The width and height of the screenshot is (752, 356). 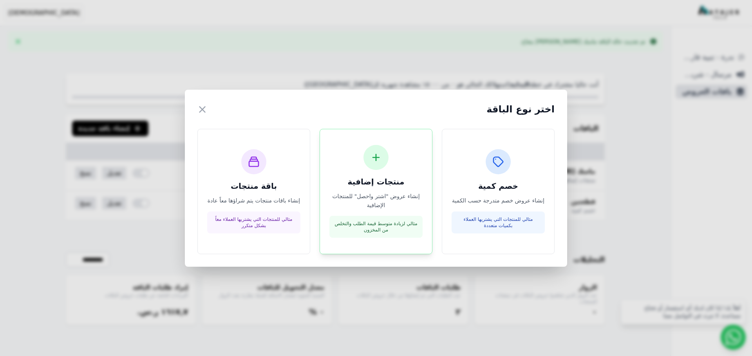 I want to click on h3: منتجات إضافية, so click(x=376, y=182).